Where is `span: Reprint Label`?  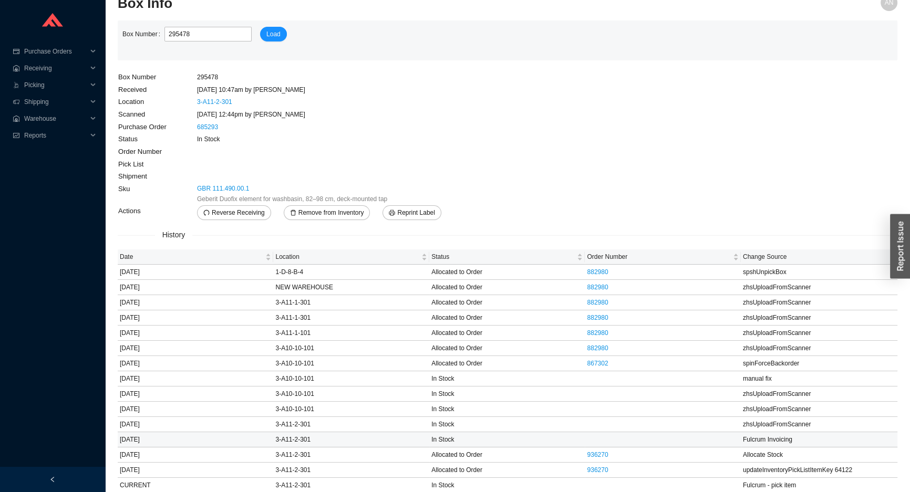 span: Reprint Label is located at coordinates (416, 213).